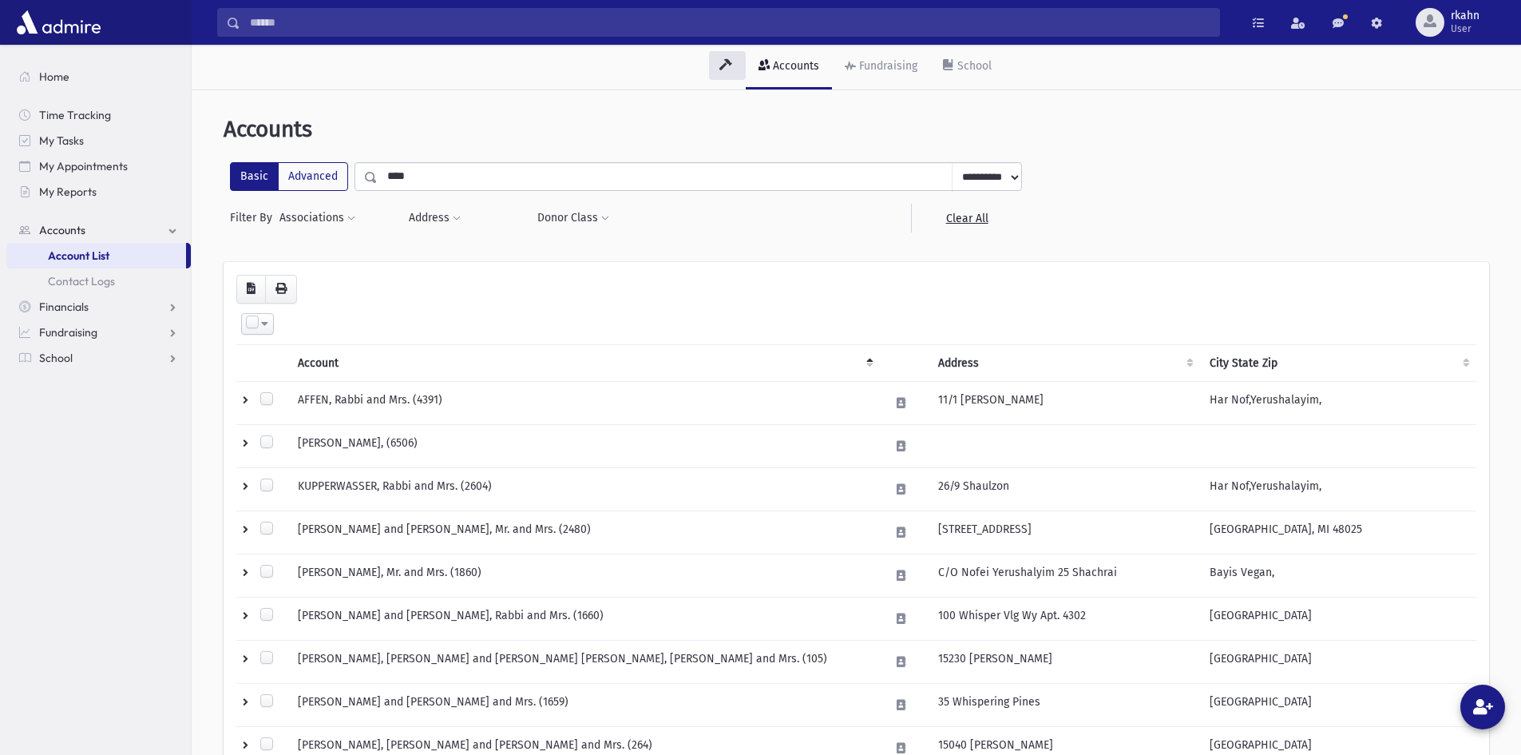 The height and width of the screenshot is (755, 1521). I want to click on span: My Appointments, so click(83, 166).